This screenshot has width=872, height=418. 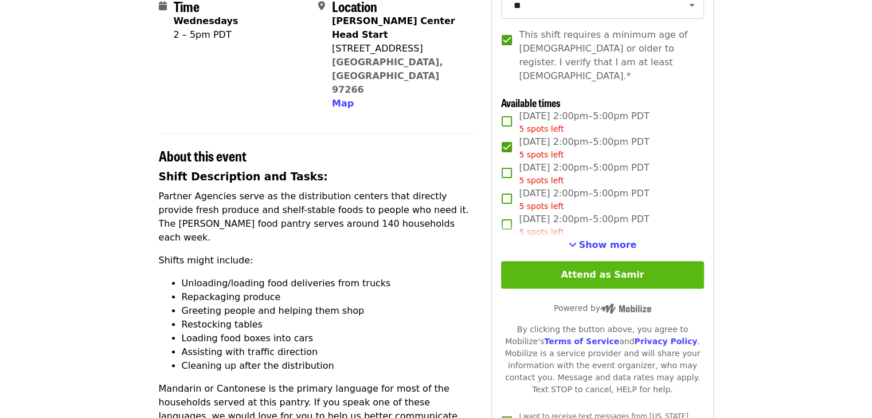 What do you see at coordinates (602, 245) in the screenshot?
I see `button: See more timeslots` at bounding box center [602, 245].